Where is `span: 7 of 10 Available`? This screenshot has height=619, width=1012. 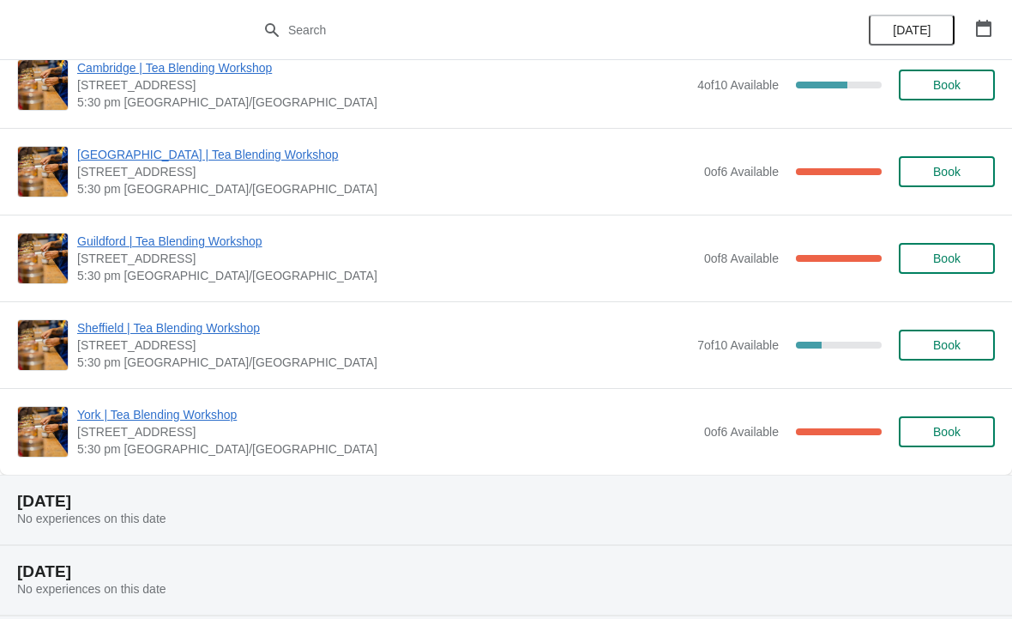
span: 7 of 10 Available is located at coordinates (738, 345).